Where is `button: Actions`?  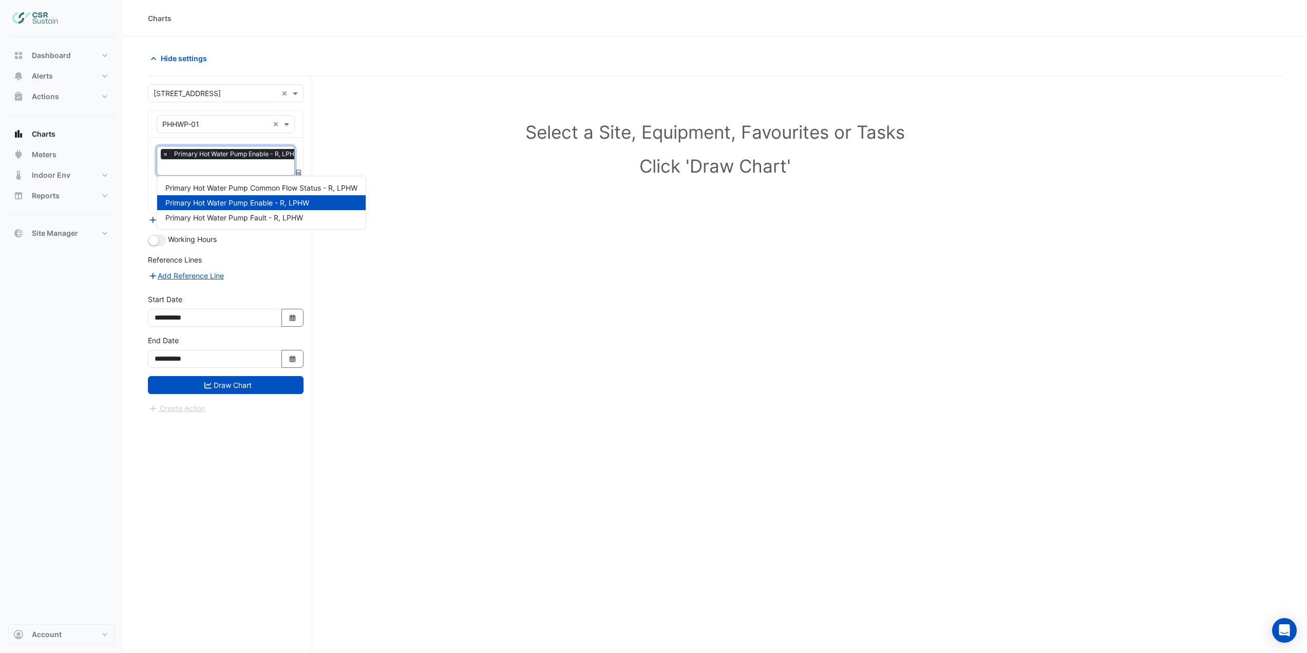 button: Actions is located at coordinates (62, 97).